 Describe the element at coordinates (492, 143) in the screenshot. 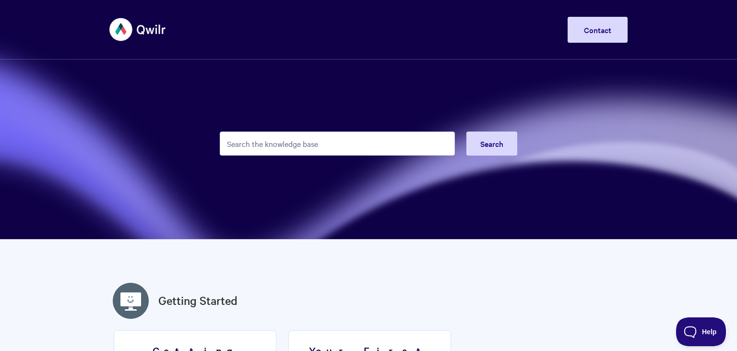

I see `button: Search` at that location.